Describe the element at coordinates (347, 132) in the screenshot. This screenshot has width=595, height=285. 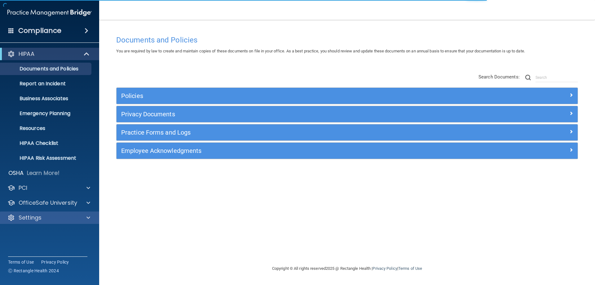
I see `a: Practice Forms and Logs` at that location.